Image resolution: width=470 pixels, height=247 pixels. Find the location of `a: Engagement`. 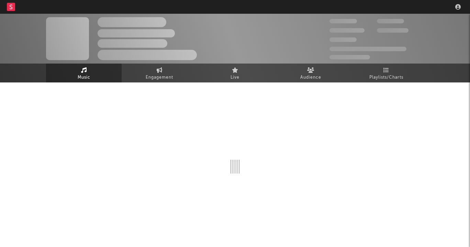

a: Engagement is located at coordinates (159, 73).